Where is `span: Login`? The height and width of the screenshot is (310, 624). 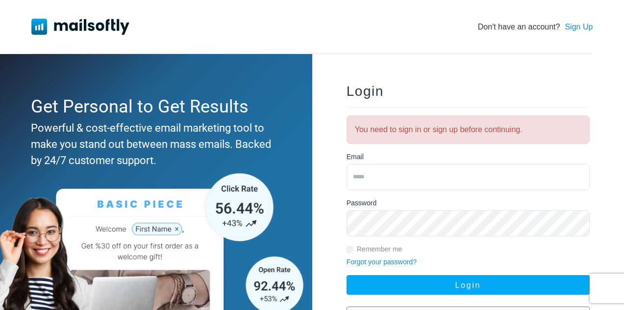
span: Login is located at coordinates (365, 91).